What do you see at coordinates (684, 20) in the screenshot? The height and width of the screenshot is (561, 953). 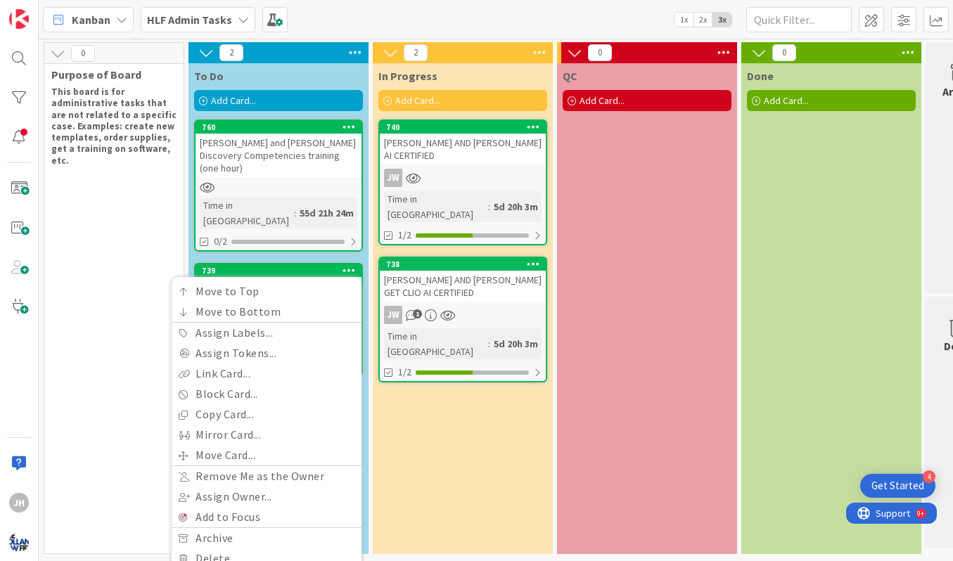 I see `span: 1x` at bounding box center [684, 20].